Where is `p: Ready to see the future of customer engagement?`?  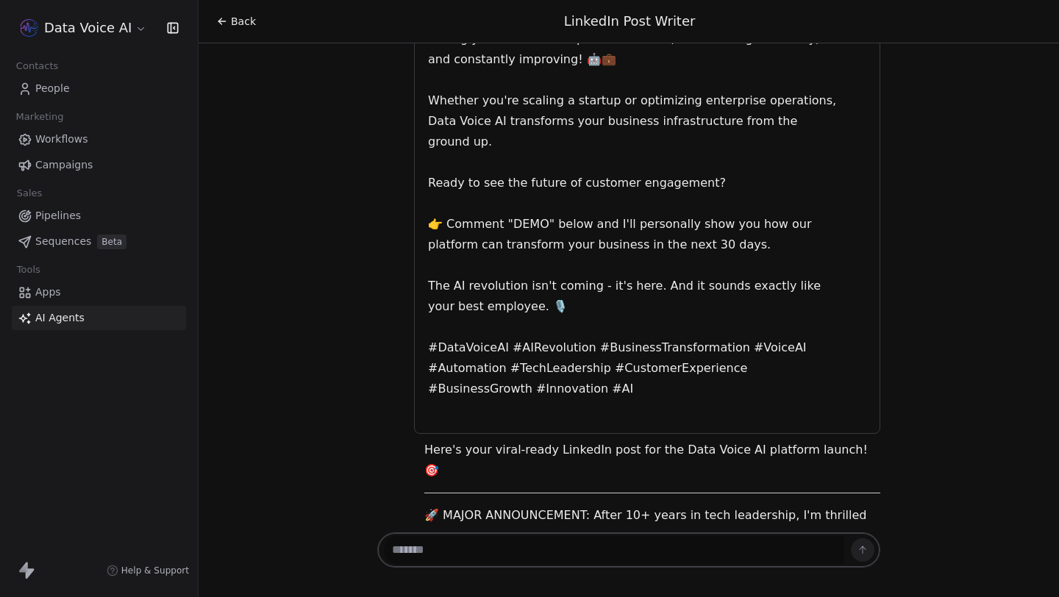 p: Ready to see the future of customer engagement? is located at coordinates (632, 183).